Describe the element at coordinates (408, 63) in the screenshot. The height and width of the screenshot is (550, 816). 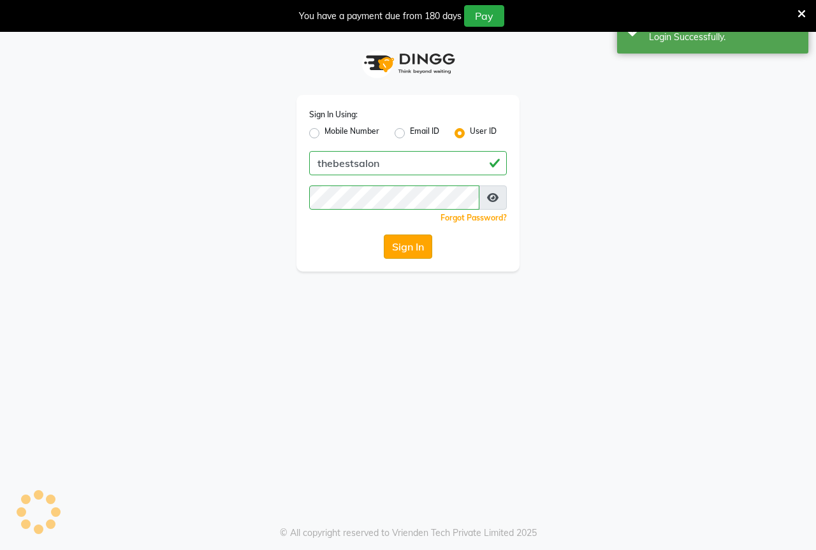
I see `img: logo1.svg` at that location.